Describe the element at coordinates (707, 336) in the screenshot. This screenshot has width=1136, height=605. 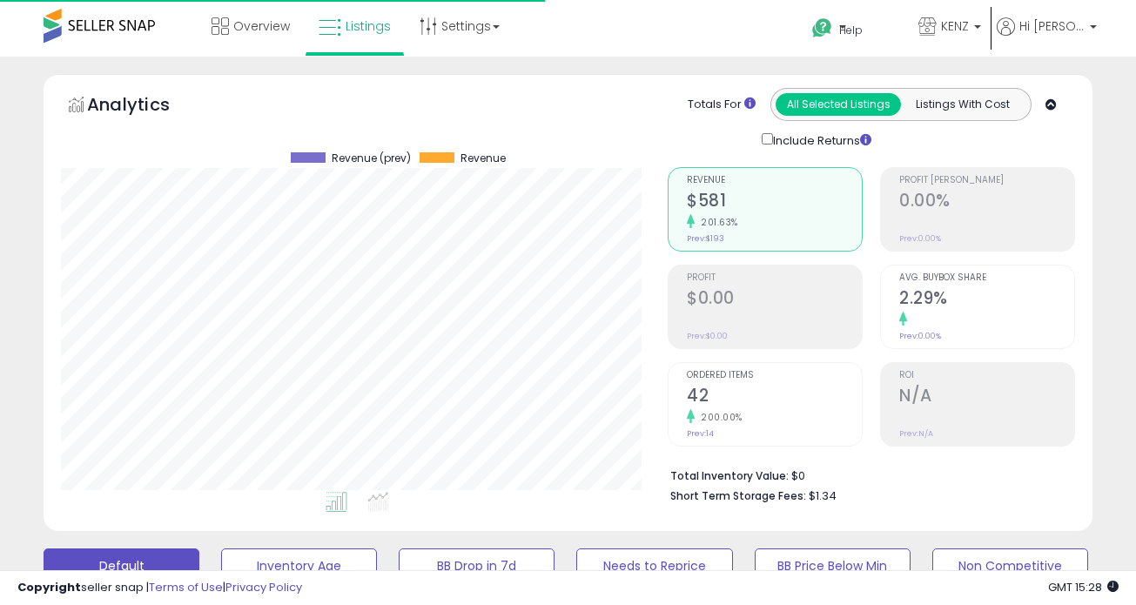
I see `small: Prev: $0.00` at that location.